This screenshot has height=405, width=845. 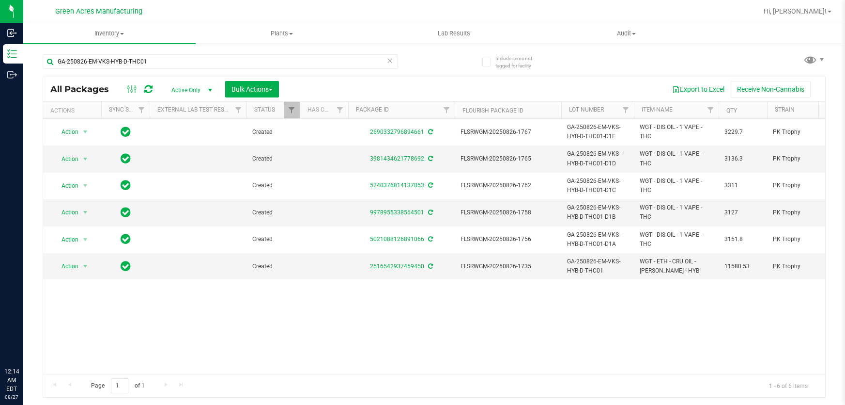 I want to click on span: FLSRWGM-20250826-1758, so click(x=508, y=212).